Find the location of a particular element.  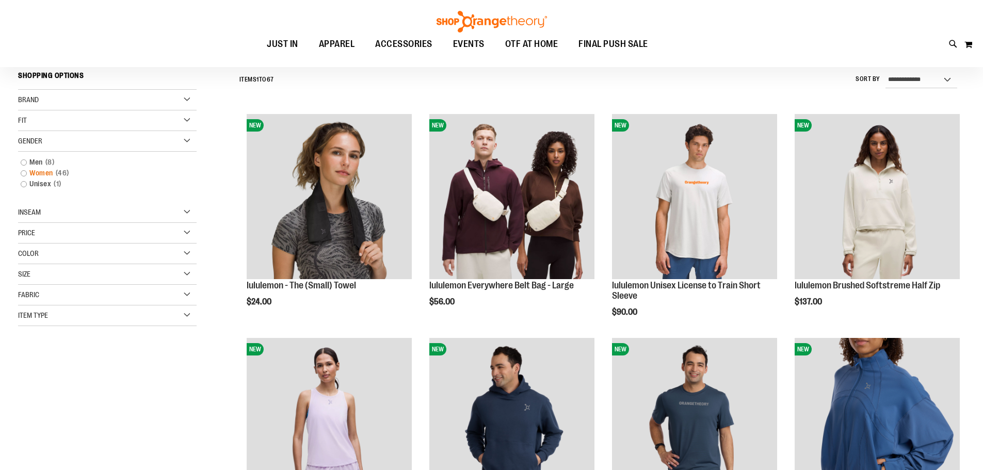

span: Size is located at coordinates (24, 274).